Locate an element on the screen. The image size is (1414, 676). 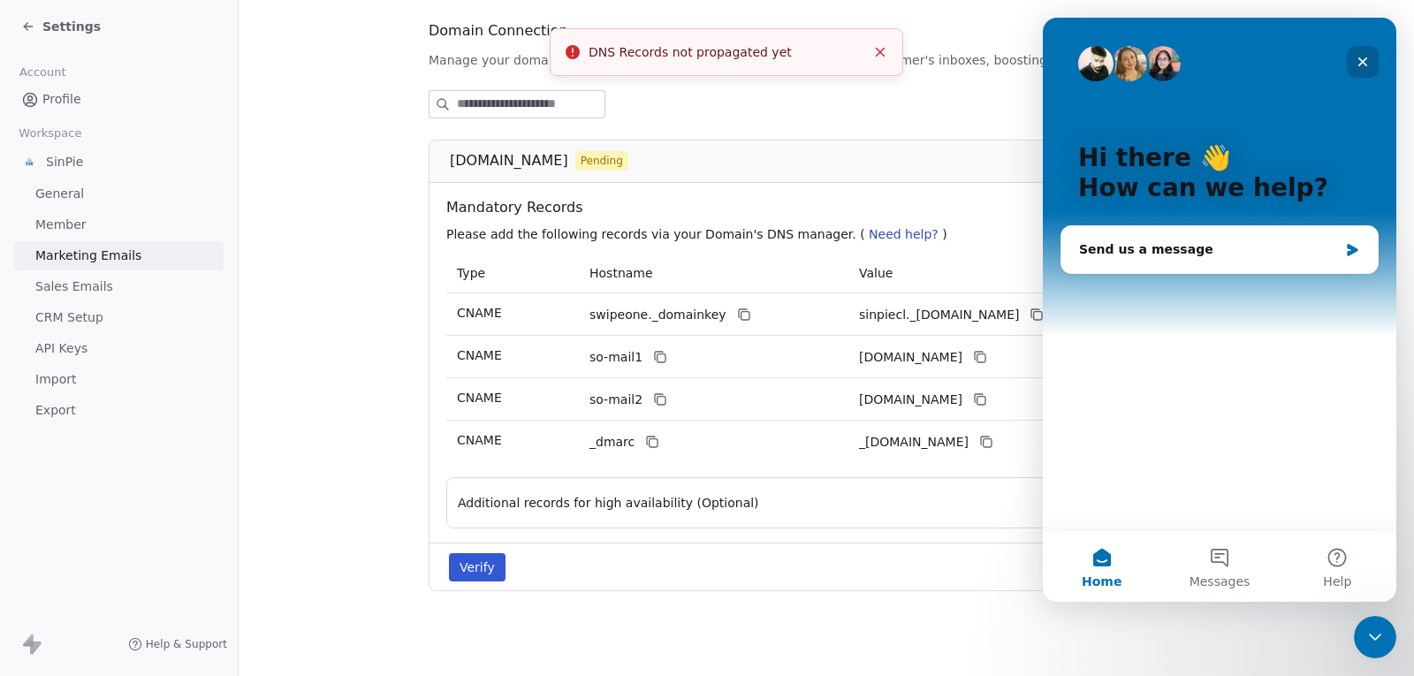
span: Value is located at coordinates (876, 273).